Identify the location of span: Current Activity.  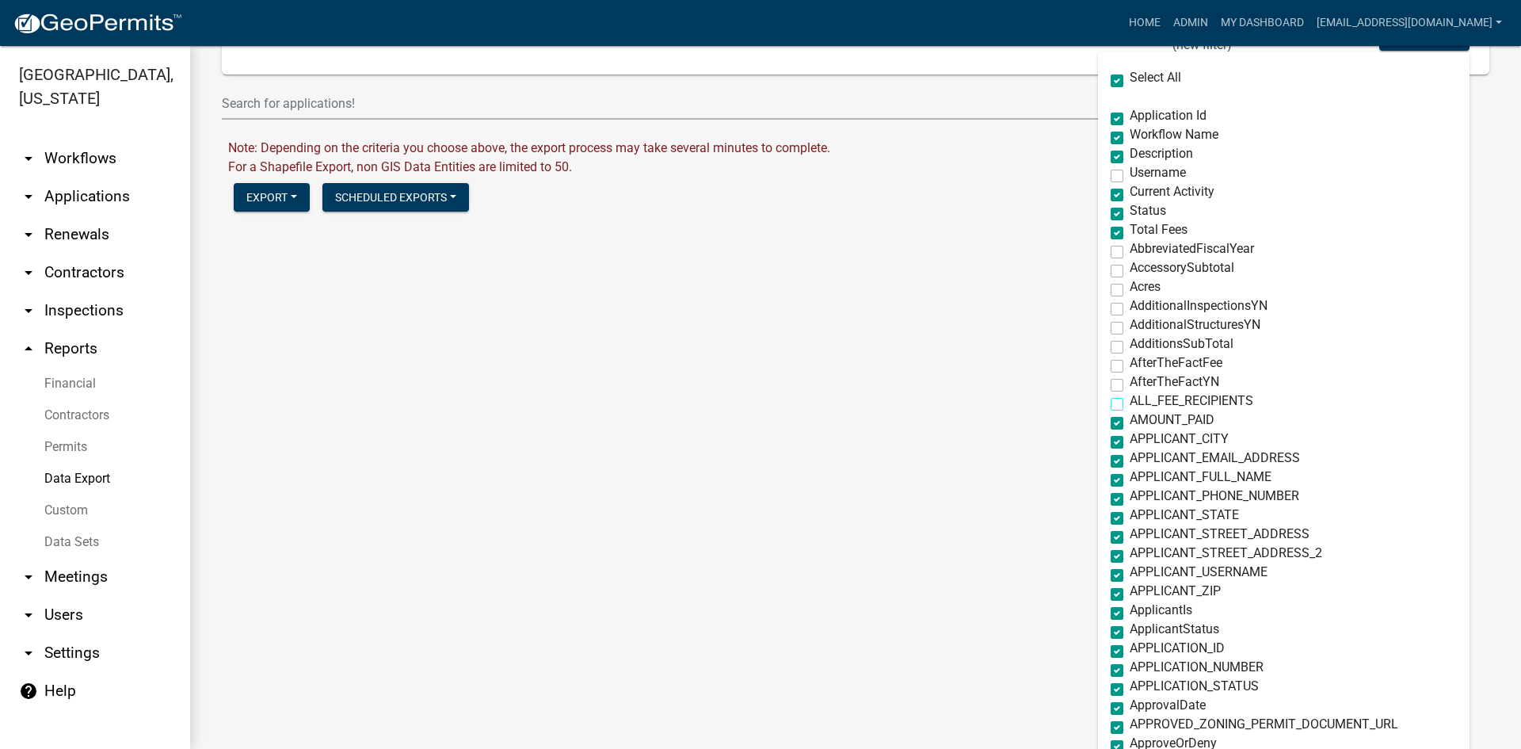
(1172, 191).